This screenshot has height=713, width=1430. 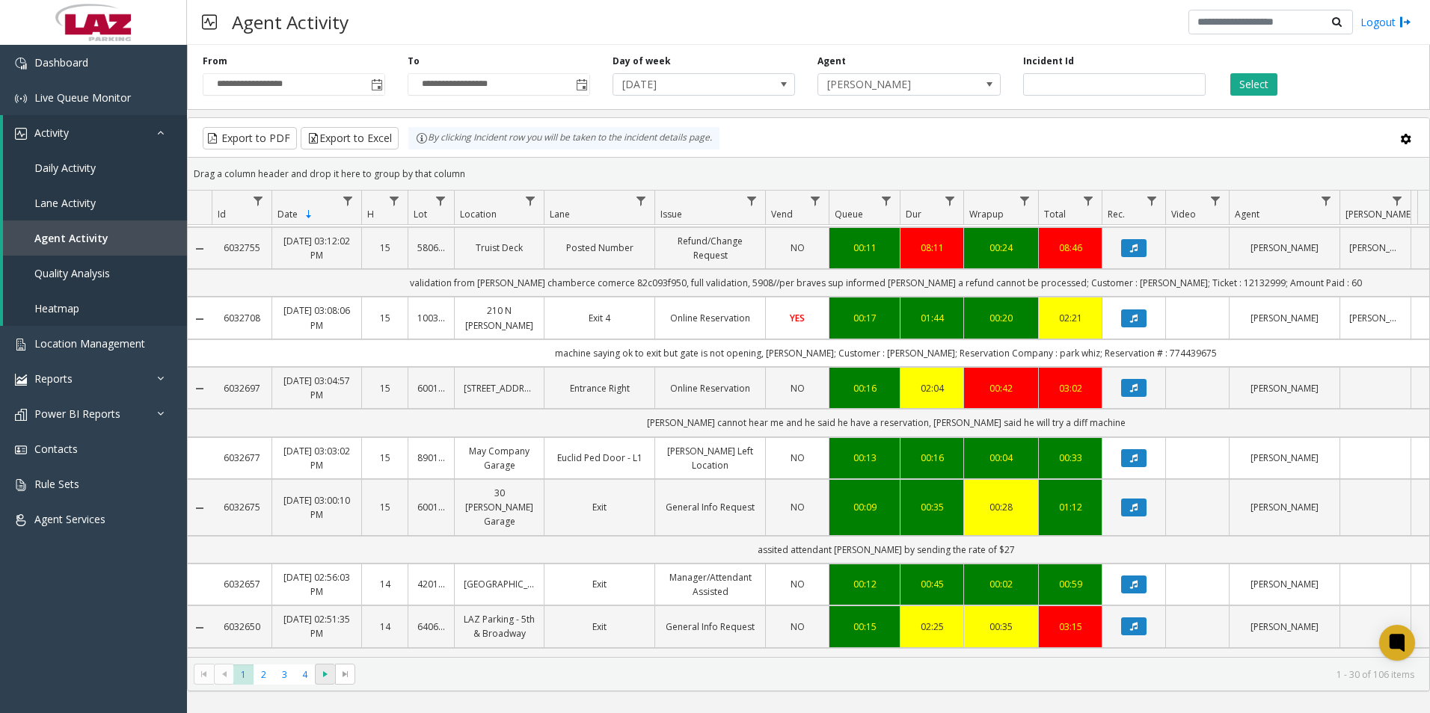 I want to click on div: 00:04, so click(x=1001, y=458).